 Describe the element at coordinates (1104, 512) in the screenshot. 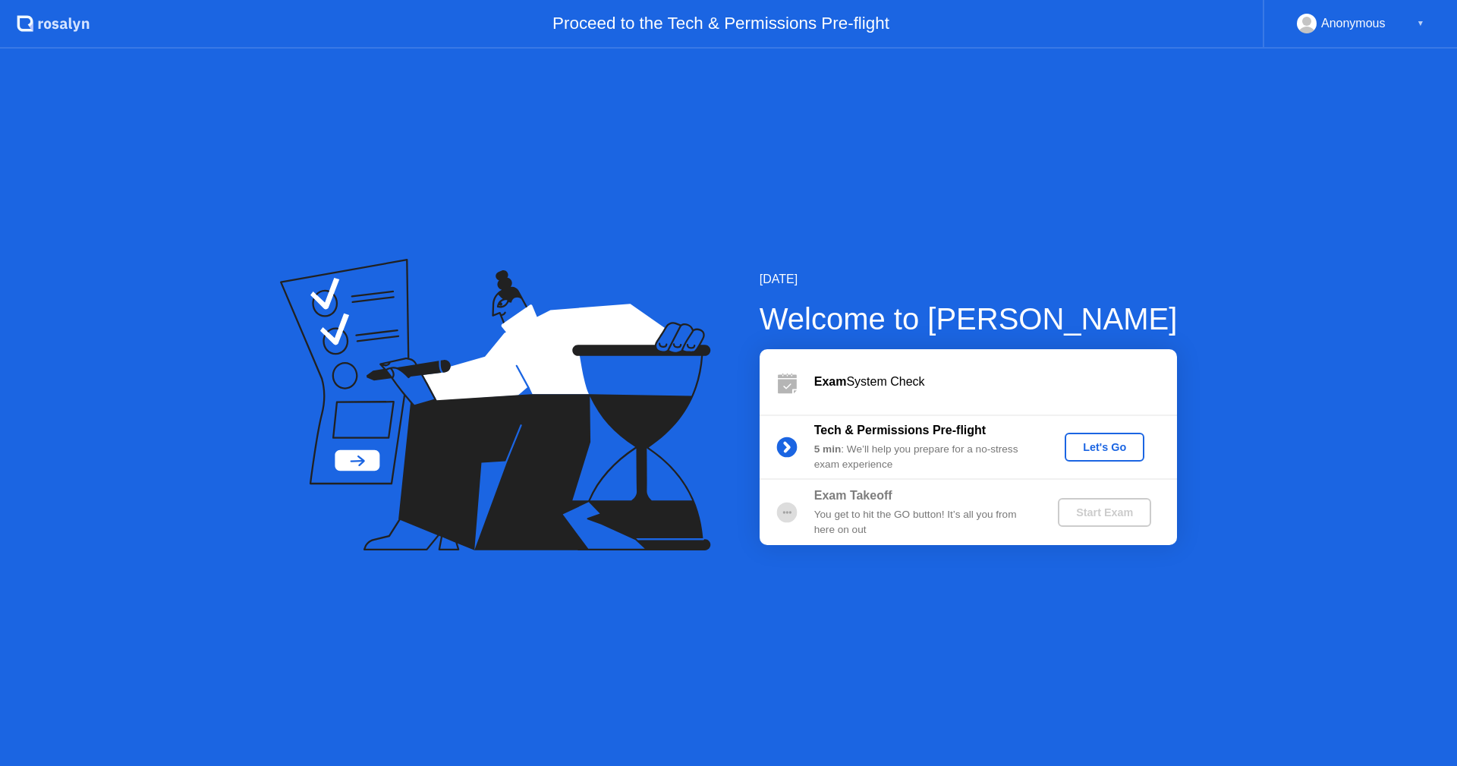

I see `div: Start Exam` at that location.